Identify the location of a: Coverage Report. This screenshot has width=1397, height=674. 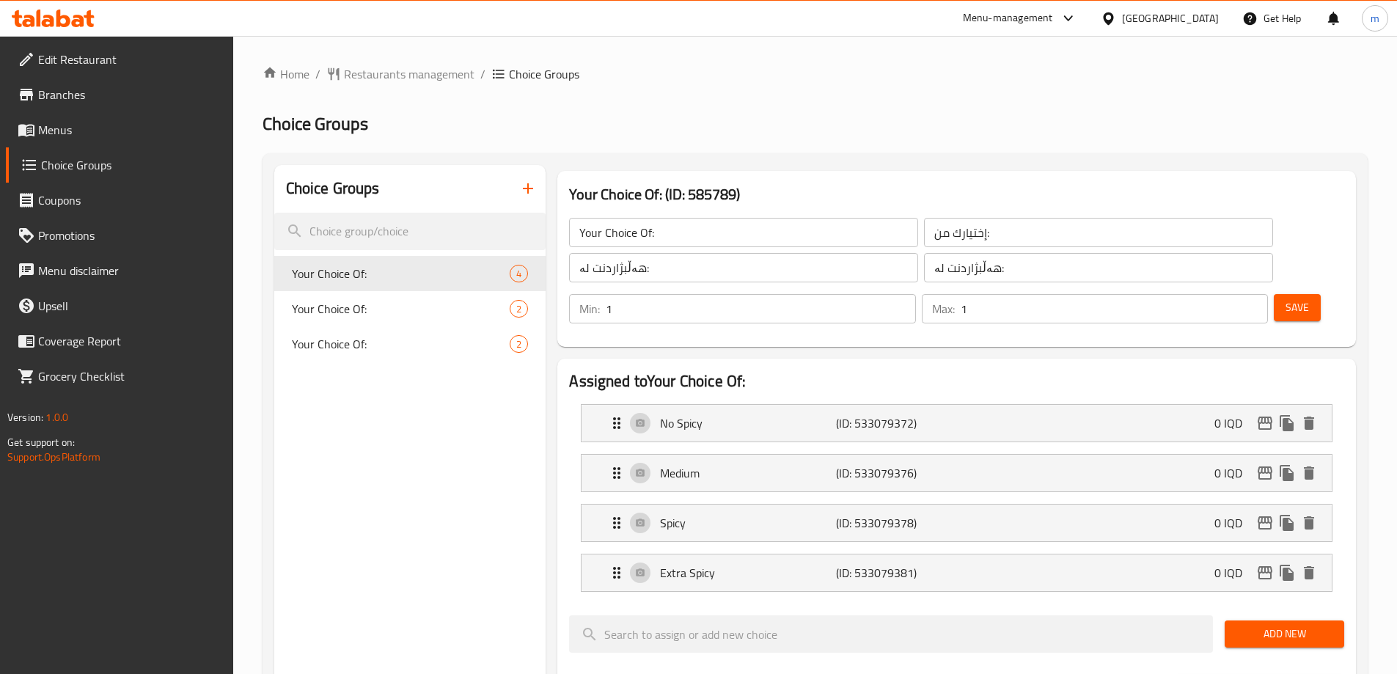
(120, 341).